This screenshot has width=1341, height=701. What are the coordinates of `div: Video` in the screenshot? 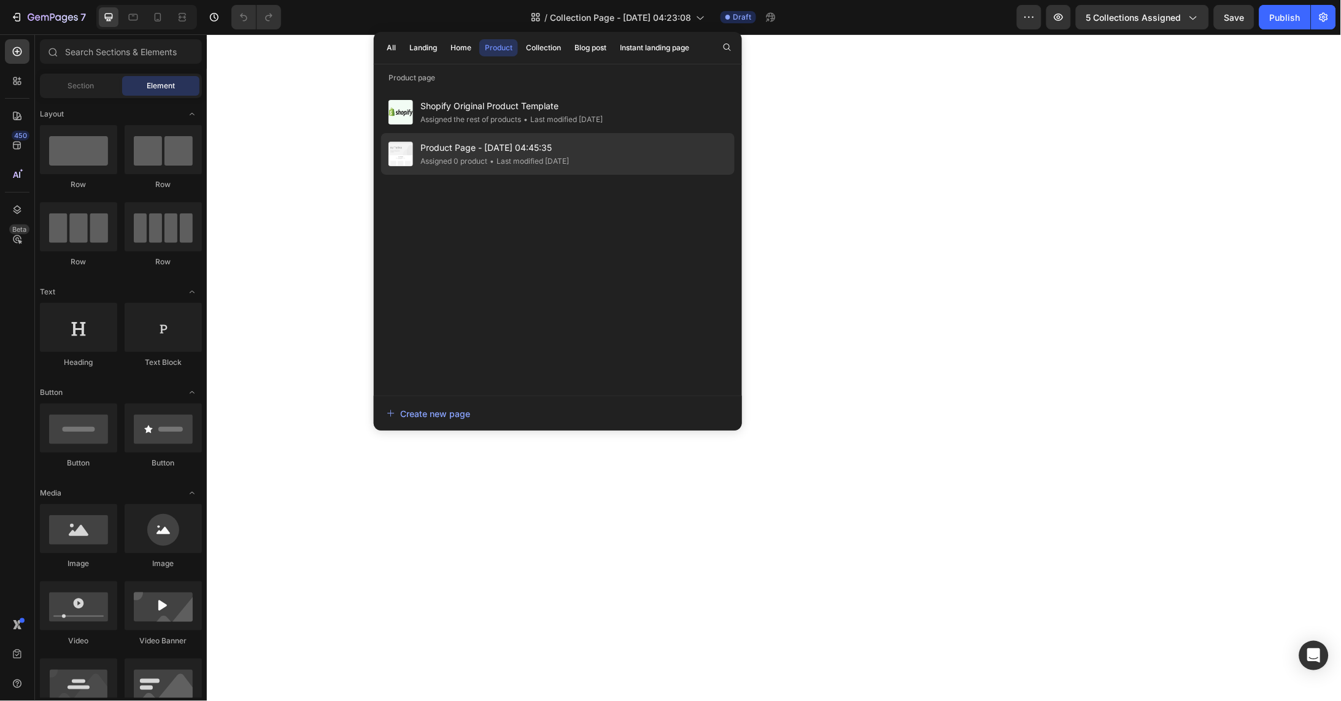 It's located at (79, 641).